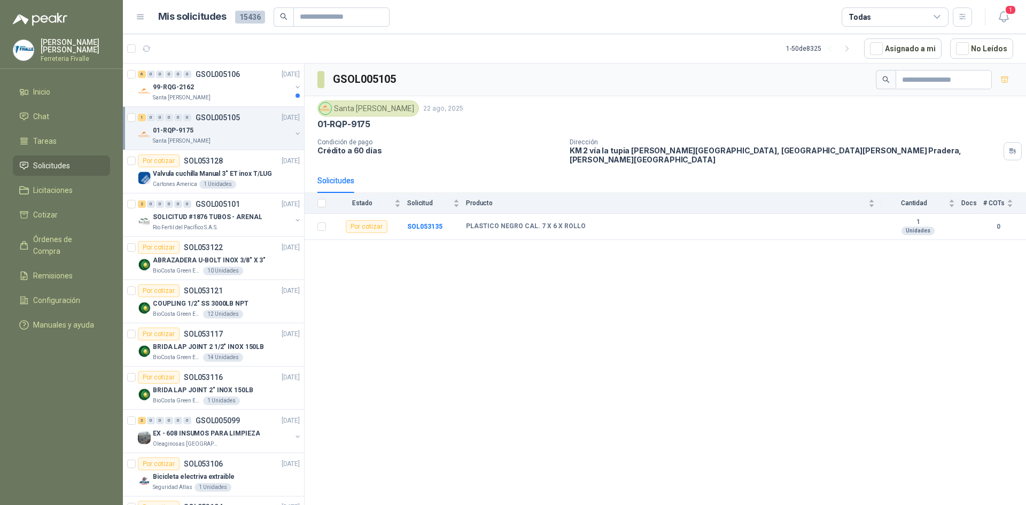  What do you see at coordinates (335, 181) in the screenshot?
I see `div: Solicitudes` at bounding box center [335, 181].